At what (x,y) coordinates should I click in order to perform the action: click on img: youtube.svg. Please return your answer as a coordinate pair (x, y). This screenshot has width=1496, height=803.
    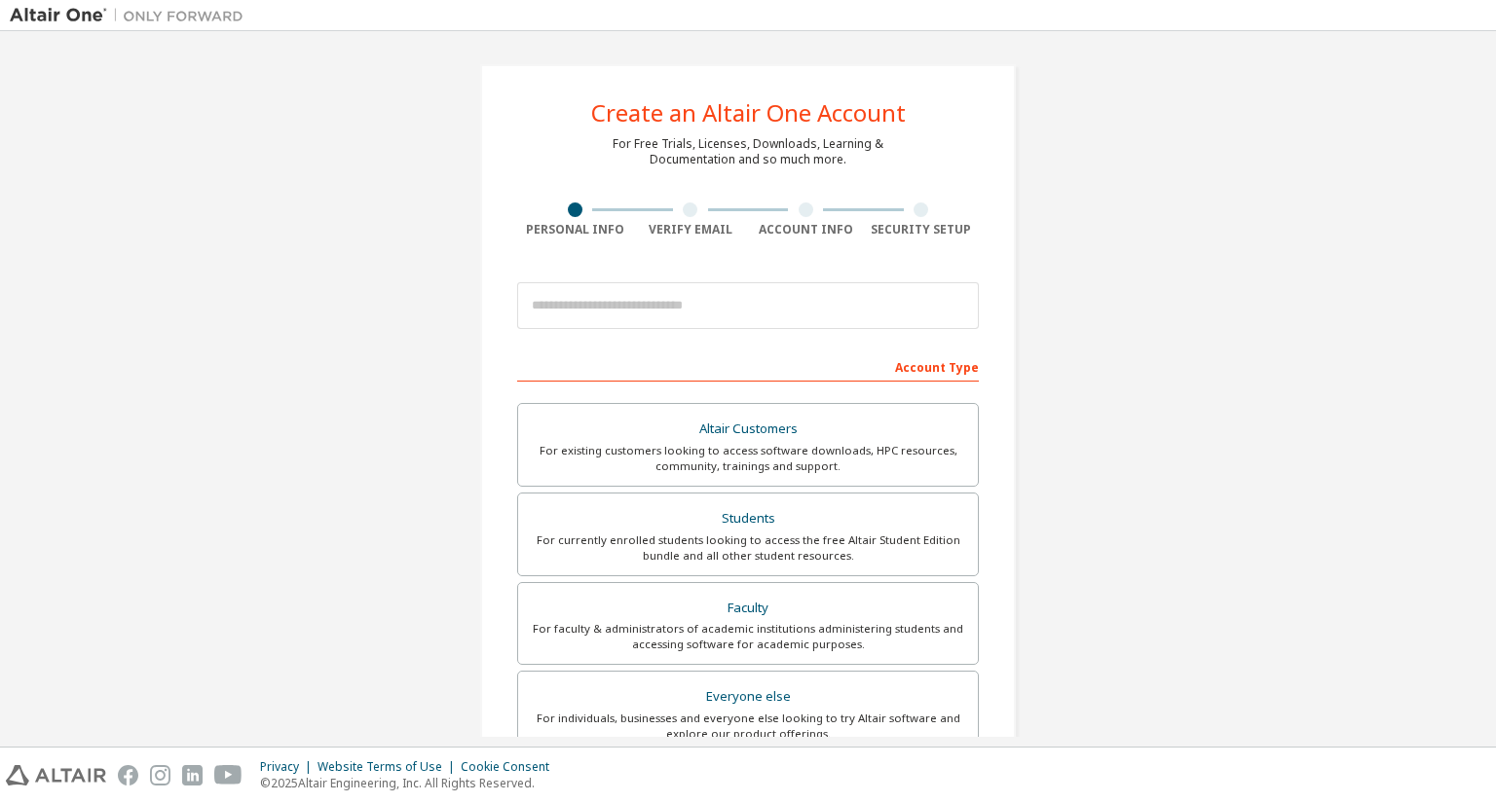
    Looking at the image, I should click on (228, 775).